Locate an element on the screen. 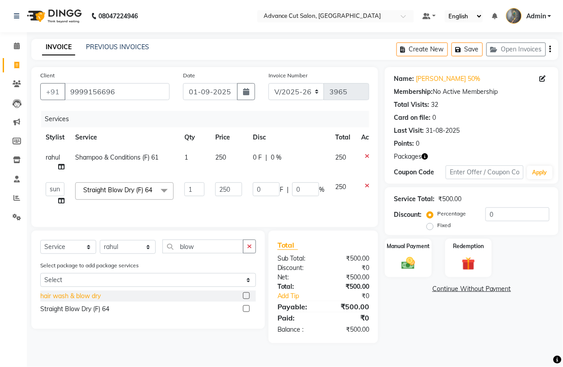  a: PREVIOUS INVOICES is located at coordinates (117, 47).